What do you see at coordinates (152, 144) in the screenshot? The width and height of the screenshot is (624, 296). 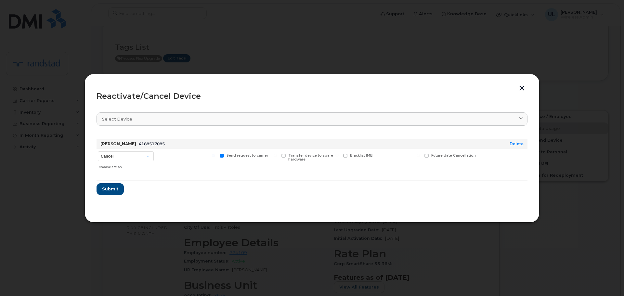 I see `span: 4188517085` at bounding box center [152, 144].